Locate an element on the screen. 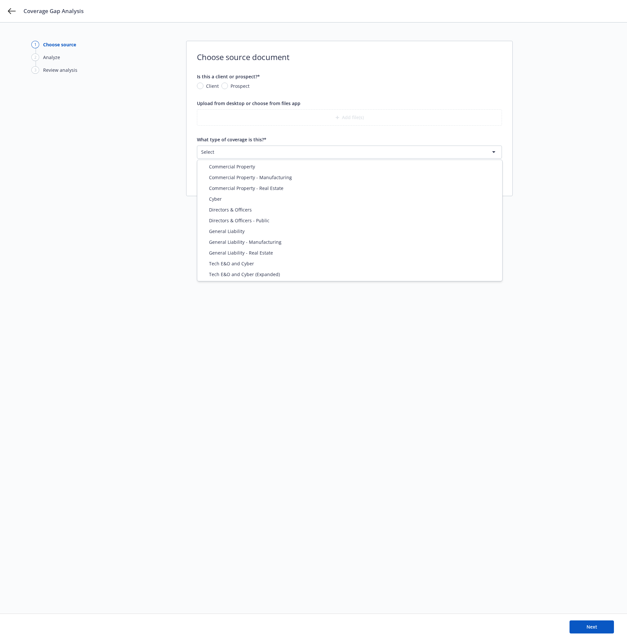  span: Commercial Property - Manufacturing is located at coordinates (250, 177).